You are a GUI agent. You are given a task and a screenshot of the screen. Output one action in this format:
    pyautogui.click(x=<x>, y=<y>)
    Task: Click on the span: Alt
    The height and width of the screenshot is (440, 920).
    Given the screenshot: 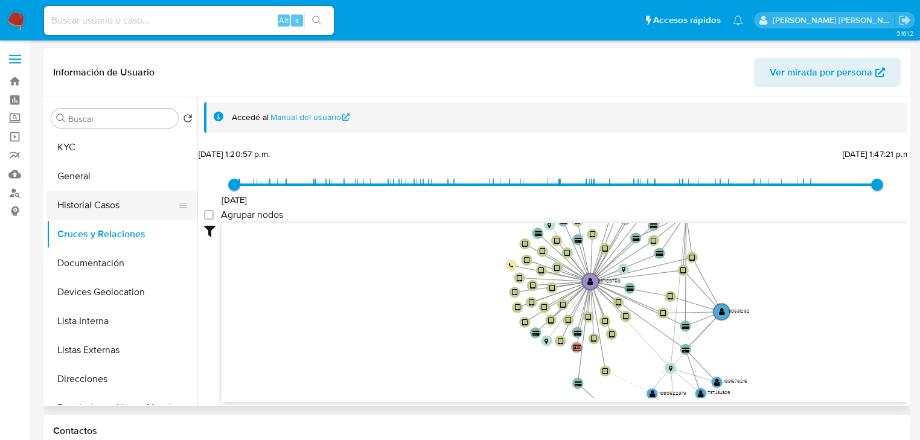 What is the action you would take?
    pyautogui.click(x=284, y=20)
    